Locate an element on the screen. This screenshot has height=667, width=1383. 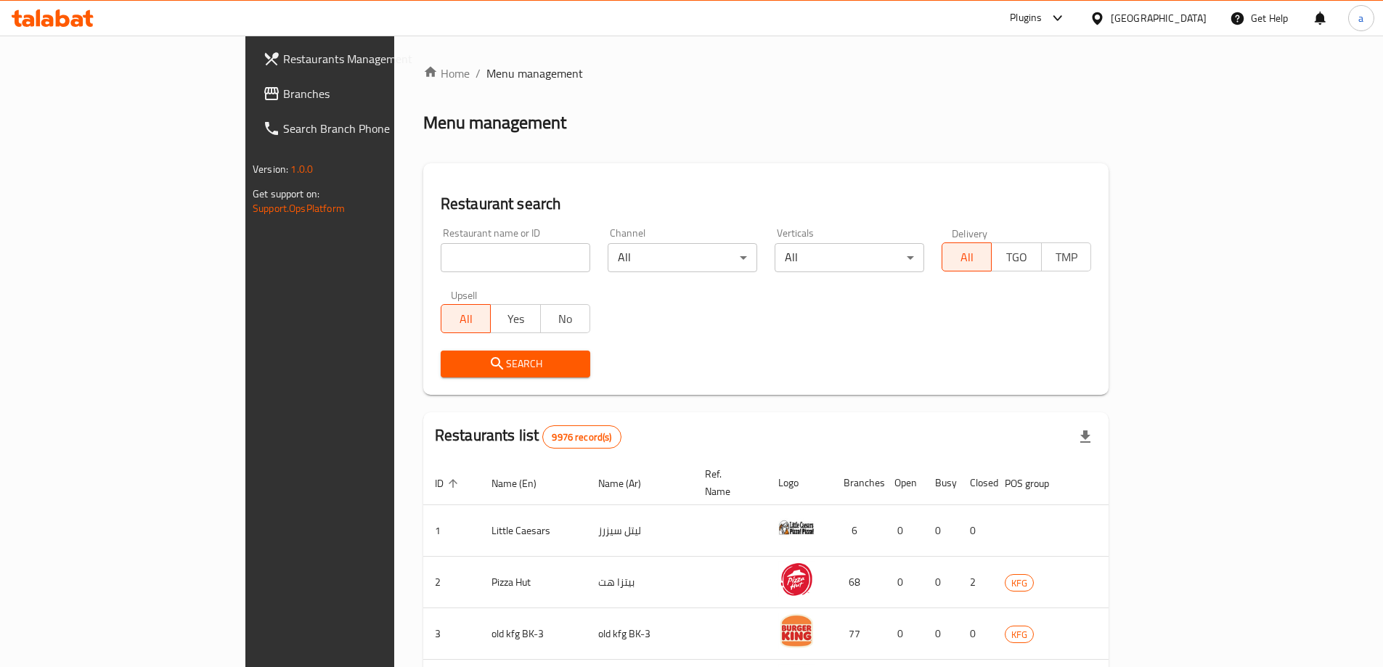
h2: Restaurant search is located at coordinates (766, 204).